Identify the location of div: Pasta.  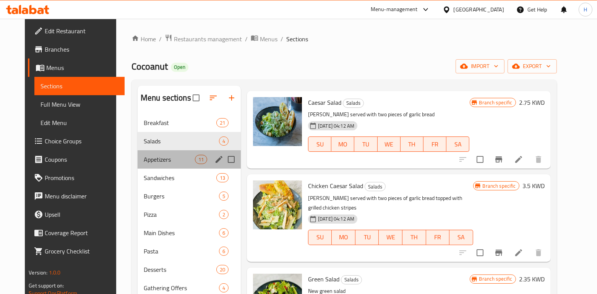
(181, 251).